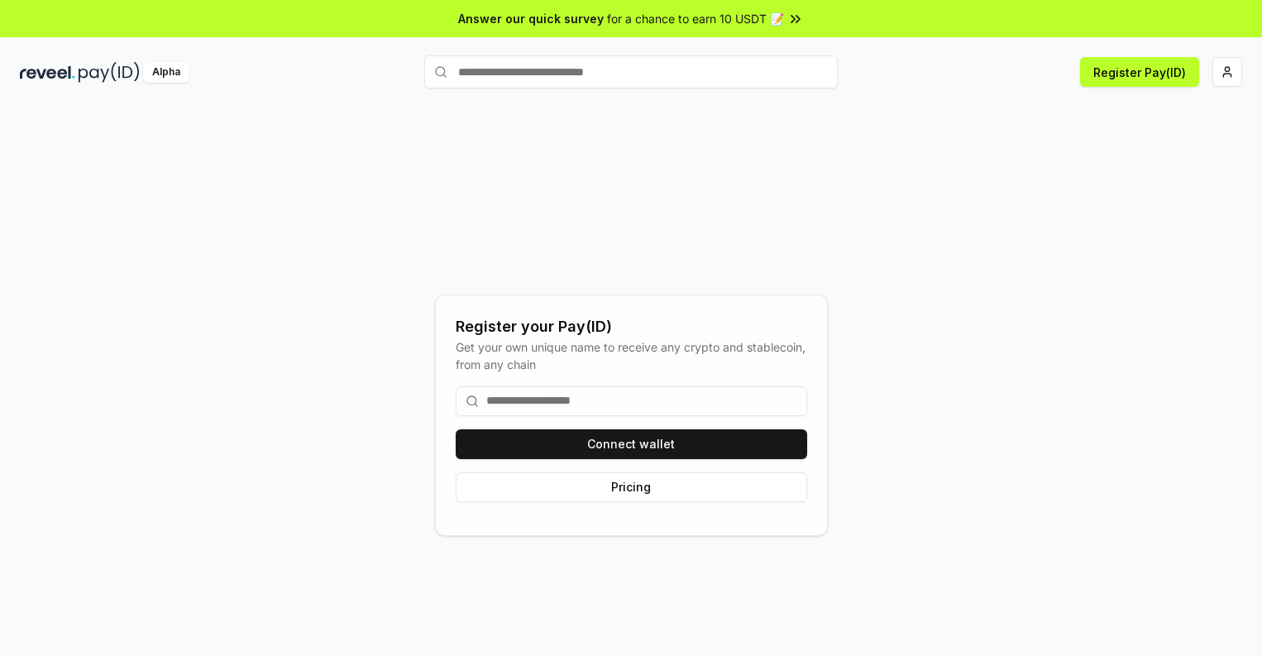  Describe the element at coordinates (696, 18) in the screenshot. I see `span: for a chance to earn 10 USDT 📝` at that location.